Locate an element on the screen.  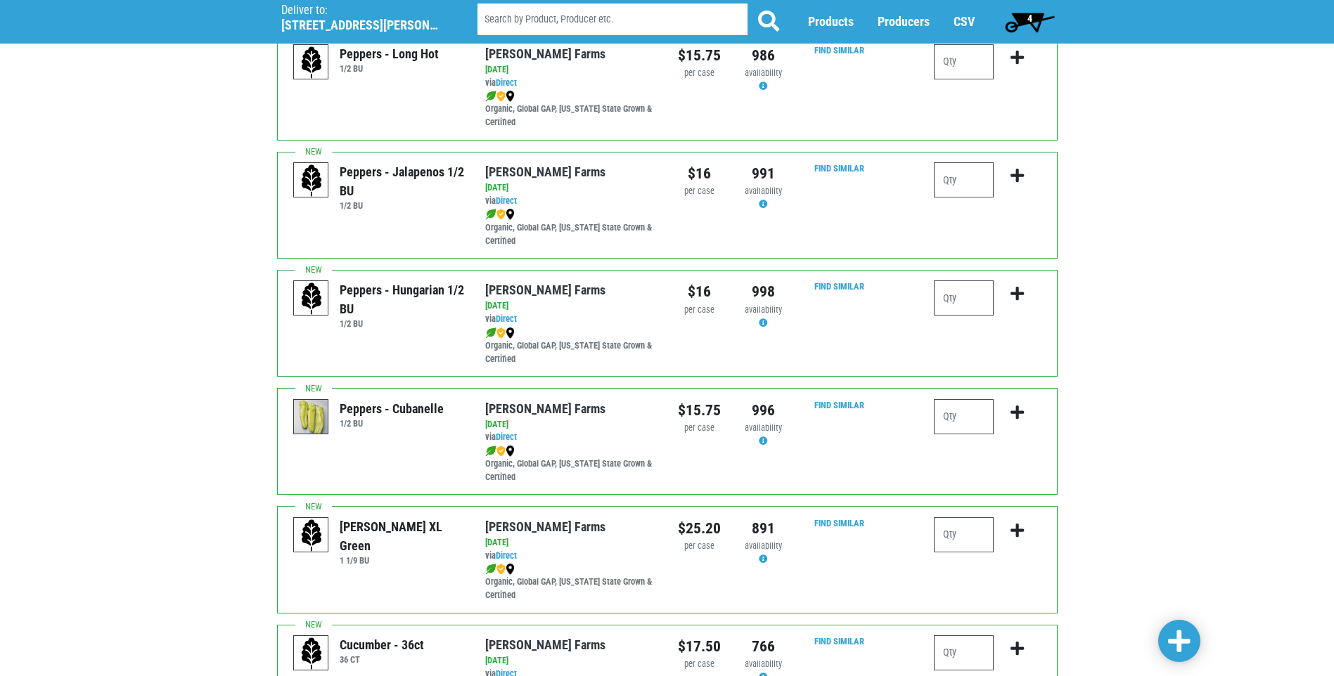
input: Search by Product, Producer etc. is located at coordinates (612, 20).